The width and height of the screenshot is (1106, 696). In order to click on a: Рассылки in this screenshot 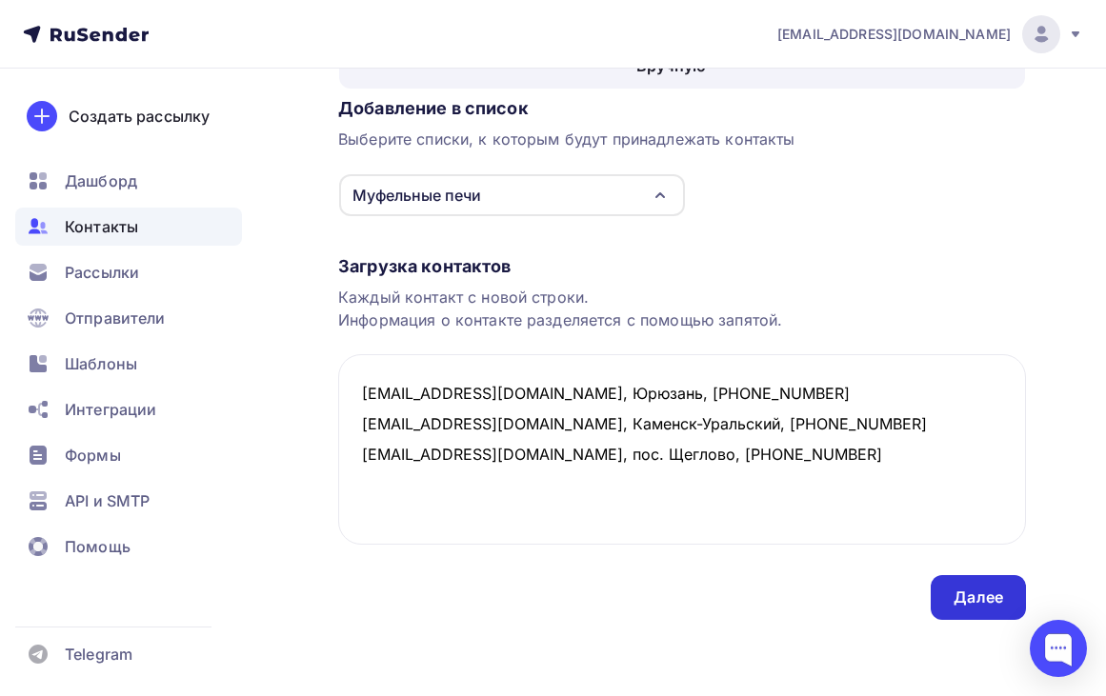, I will do `click(129, 272)`.